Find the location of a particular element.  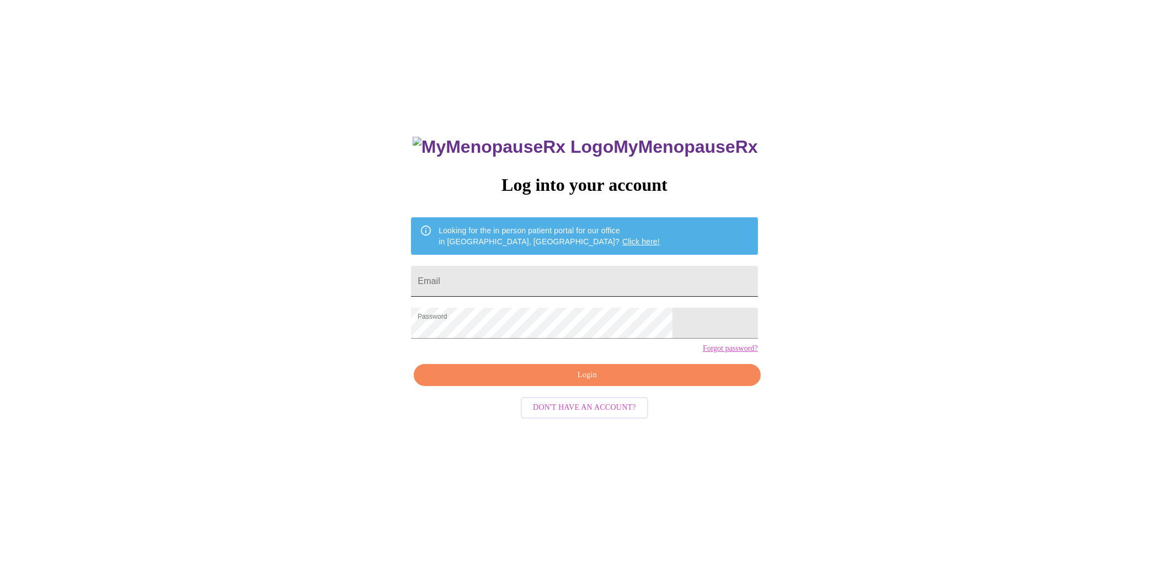

h3: MyMenopauseRx is located at coordinates (585, 147).